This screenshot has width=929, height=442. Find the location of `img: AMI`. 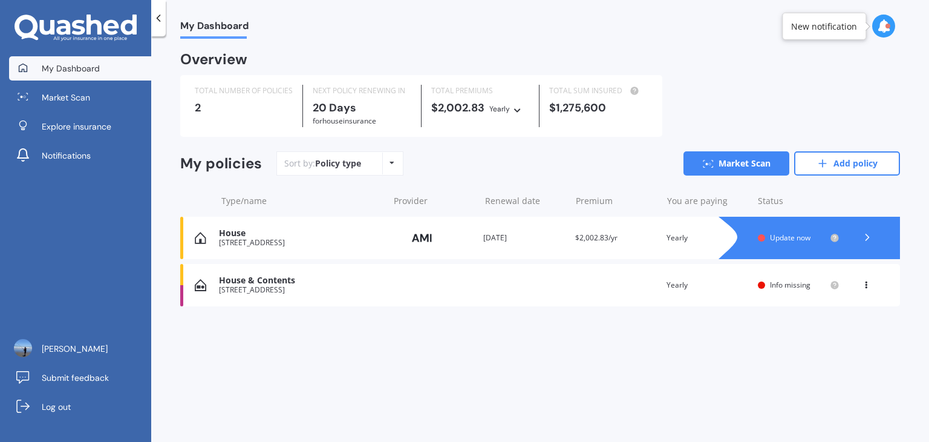

img: AMI is located at coordinates (422, 238).